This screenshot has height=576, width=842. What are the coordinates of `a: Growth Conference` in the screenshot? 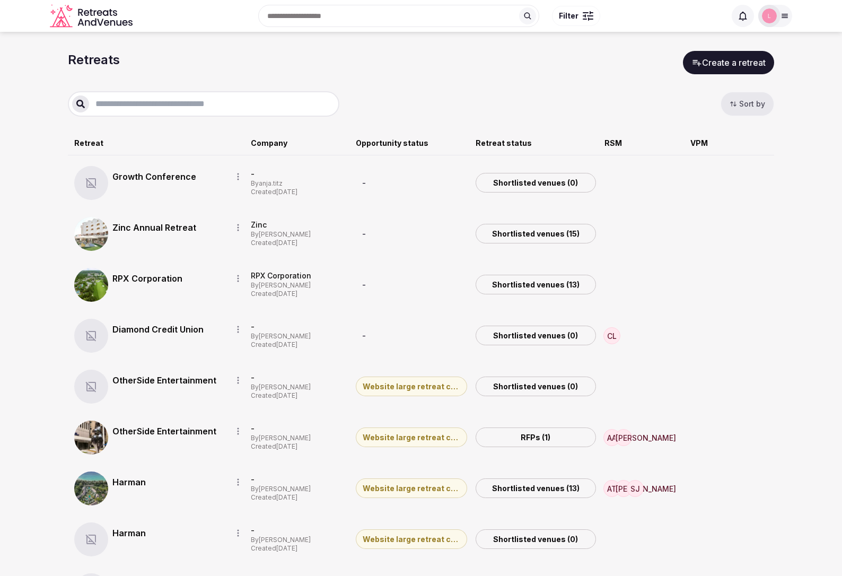 It's located at (168, 177).